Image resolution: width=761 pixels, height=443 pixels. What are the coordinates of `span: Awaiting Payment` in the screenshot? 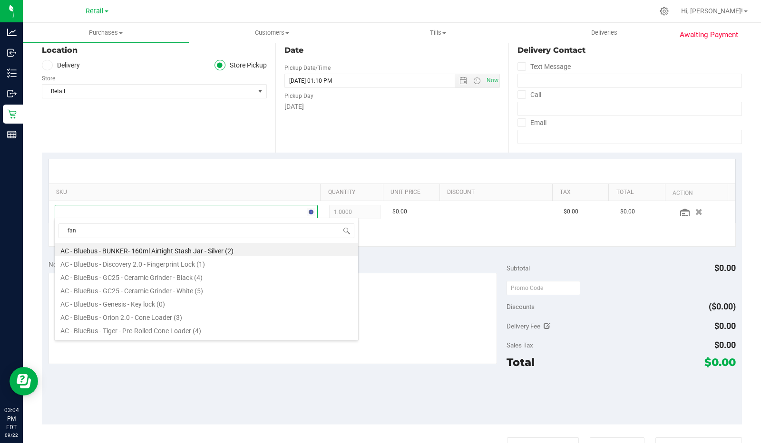 It's located at (708, 35).